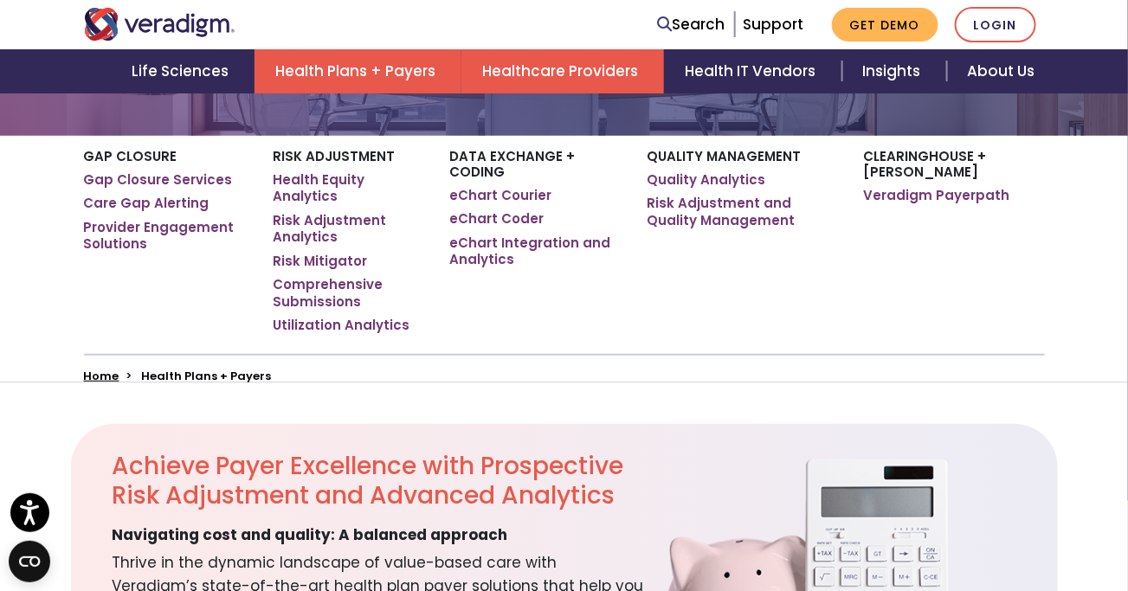  I want to click on a: Get Demo, so click(884, 24).